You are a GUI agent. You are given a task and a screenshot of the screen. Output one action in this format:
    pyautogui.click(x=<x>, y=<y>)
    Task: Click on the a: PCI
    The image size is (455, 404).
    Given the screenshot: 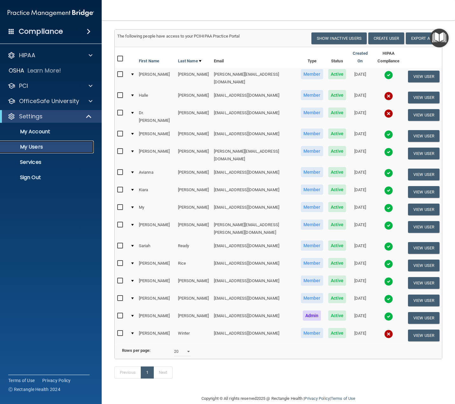 What is the action you would take?
    pyautogui.click(x=50, y=86)
    